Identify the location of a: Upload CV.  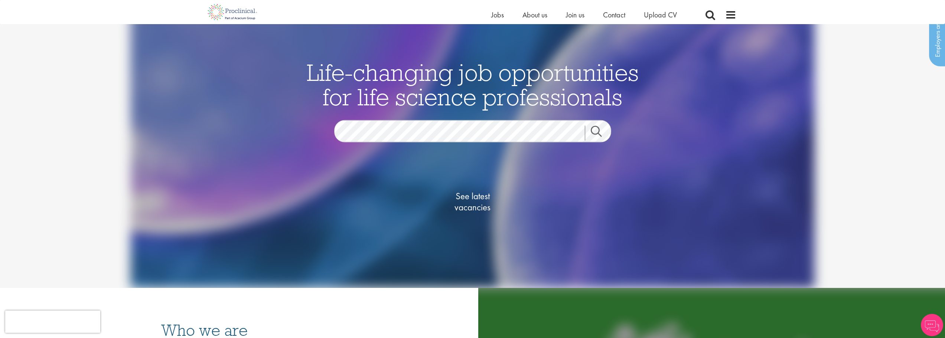
(660, 15).